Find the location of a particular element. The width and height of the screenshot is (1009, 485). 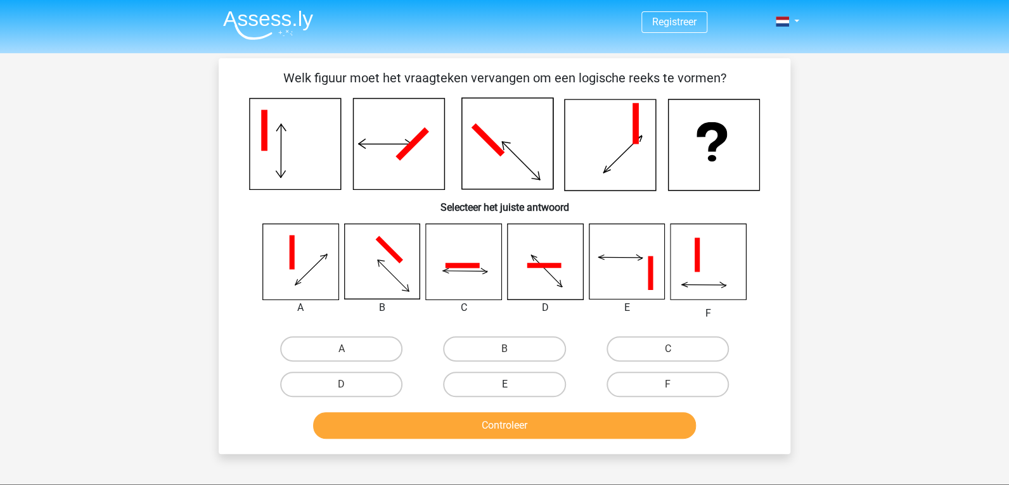

button: Controleer is located at coordinates (504, 426).